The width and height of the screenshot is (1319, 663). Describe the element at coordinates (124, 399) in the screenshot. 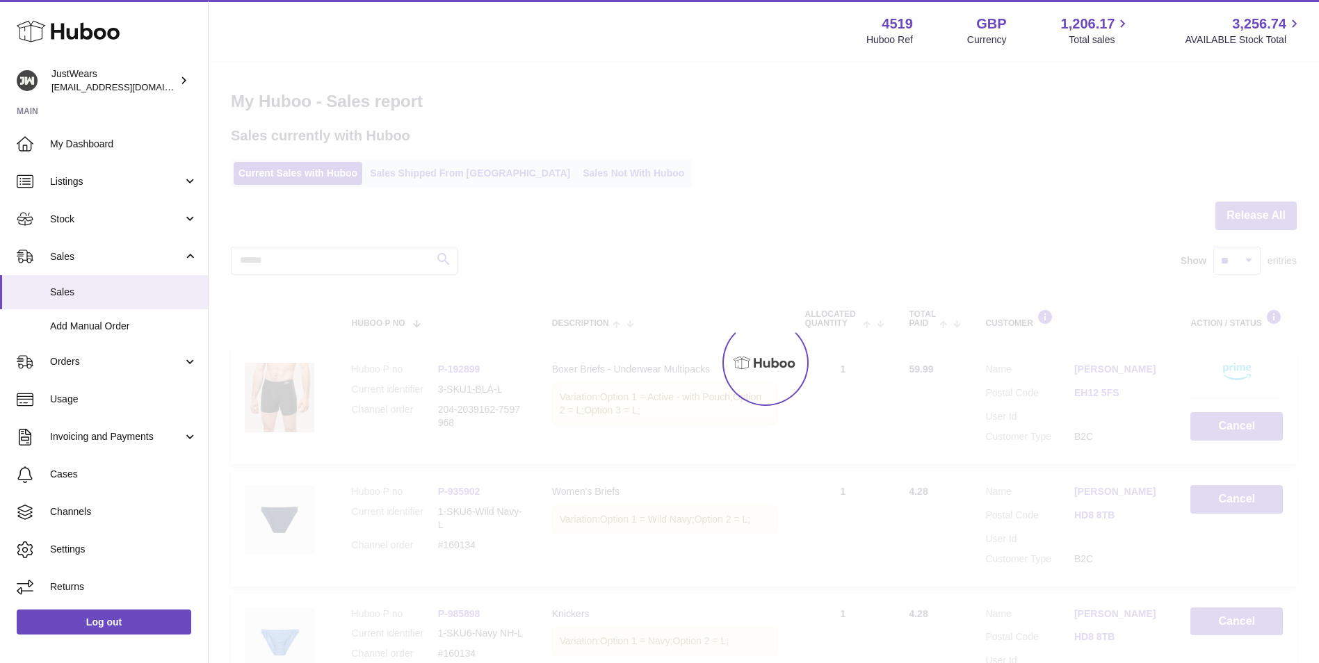

I see `span: Usage` at that location.